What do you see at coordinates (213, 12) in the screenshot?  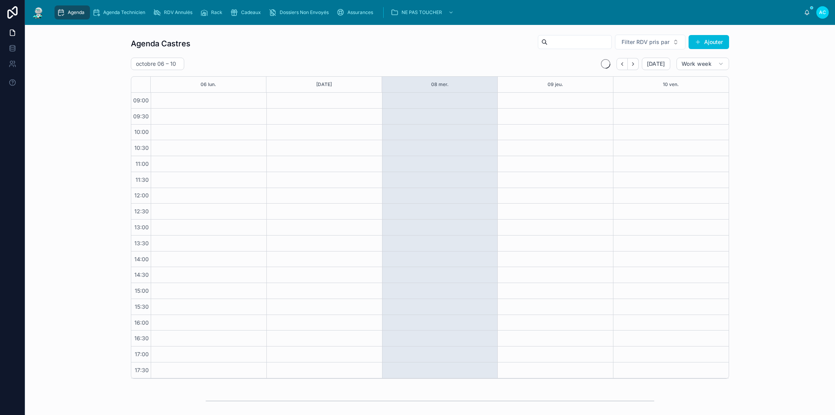 I see `a: Rack` at bounding box center [213, 12].